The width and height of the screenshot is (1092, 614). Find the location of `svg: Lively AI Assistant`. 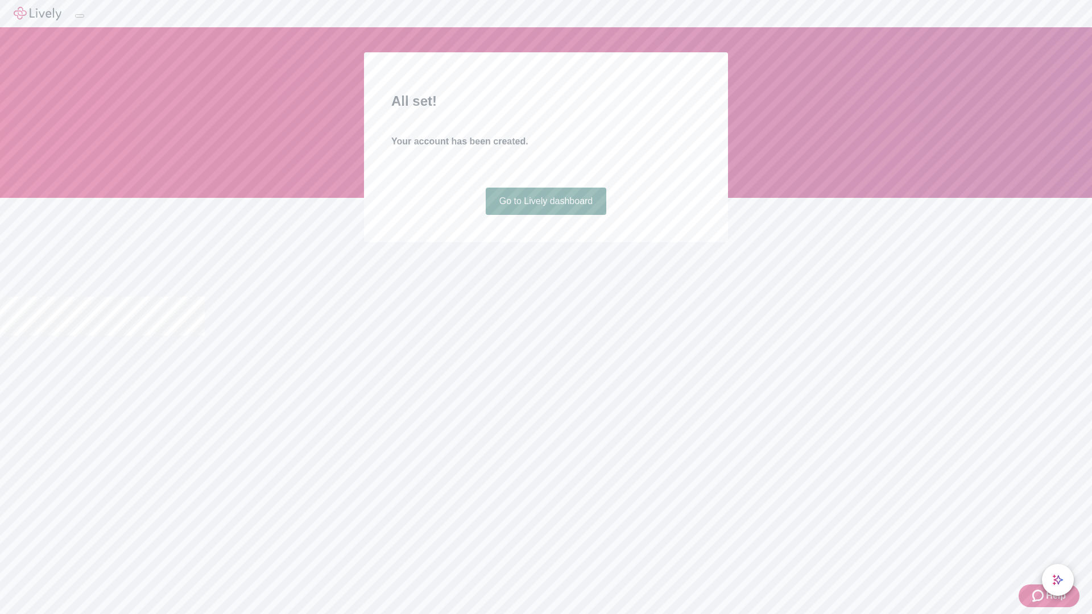

svg: Lively AI Assistant is located at coordinates (1058, 580).